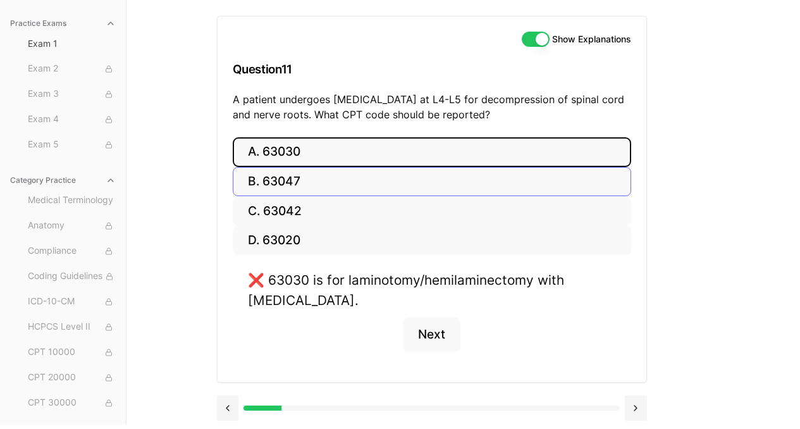 Image resolution: width=800 pixels, height=429 pixels. I want to click on h3: Question 11, so click(432, 69).